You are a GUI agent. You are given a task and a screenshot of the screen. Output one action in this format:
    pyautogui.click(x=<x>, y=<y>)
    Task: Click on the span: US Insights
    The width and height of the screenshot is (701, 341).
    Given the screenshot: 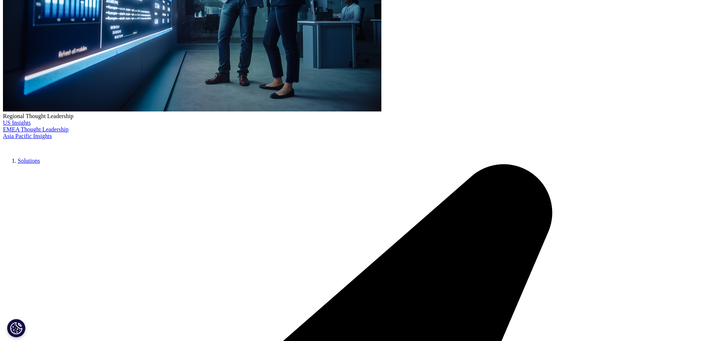 What is the action you would take?
    pyautogui.click(x=17, y=123)
    